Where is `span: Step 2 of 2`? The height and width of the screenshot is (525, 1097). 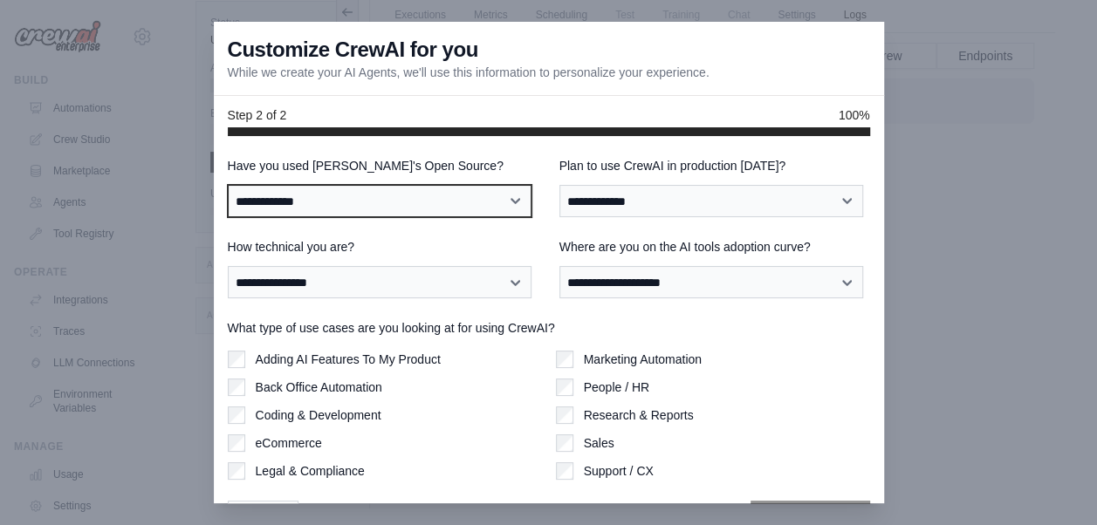
span: Step 2 of 2 is located at coordinates (257, 115).